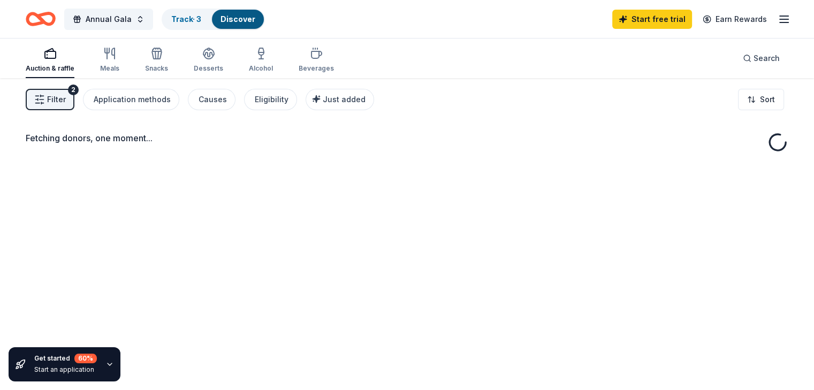  I want to click on div: 2, so click(73, 90).